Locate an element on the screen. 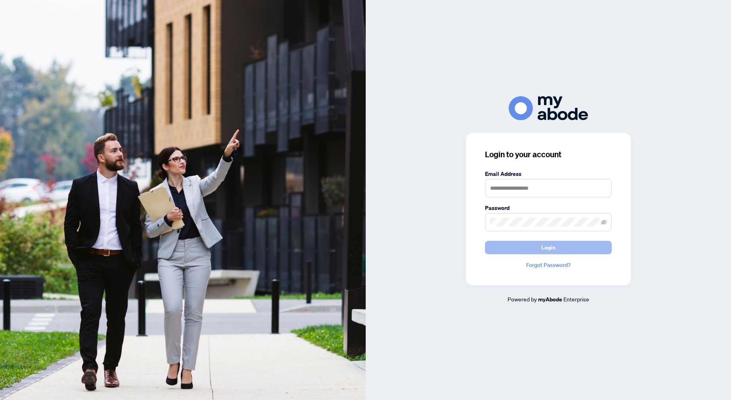 The width and height of the screenshot is (731, 400). a: Forgot Password? is located at coordinates (548, 265).